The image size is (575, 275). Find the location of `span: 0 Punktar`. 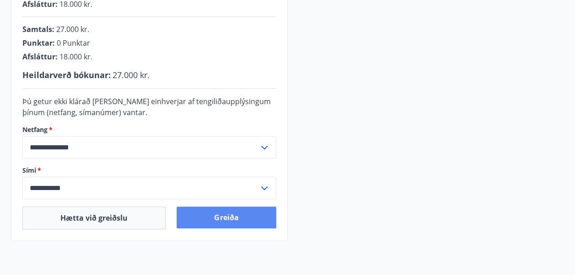

span: 0 Punktar is located at coordinates (73, 43).